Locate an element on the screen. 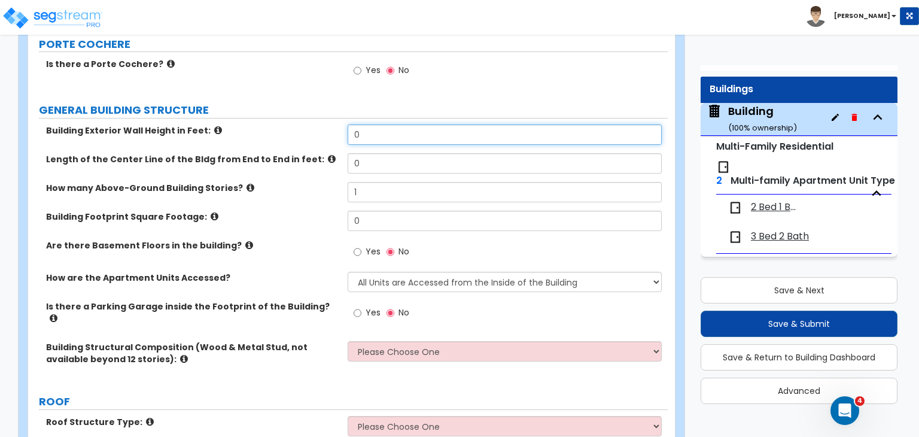 This screenshot has width=919, height=437. label: Is there a Parking Garage inside the Footprint of the Building? is located at coordinates (192, 312).